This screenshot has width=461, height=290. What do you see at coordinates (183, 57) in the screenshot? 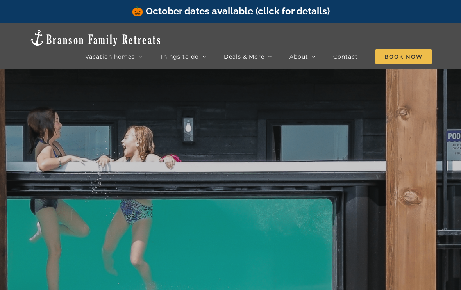
I see `a: Things to do` at bounding box center [183, 57].